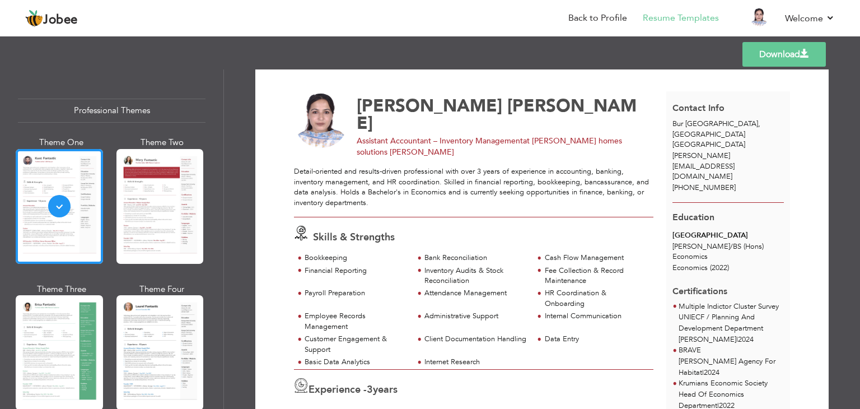 This screenshot has height=409, width=860. What do you see at coordinates (355, 344) in the screenshot?
I see `div: Customer Engagement & Support` at bounding box center [355, 344].